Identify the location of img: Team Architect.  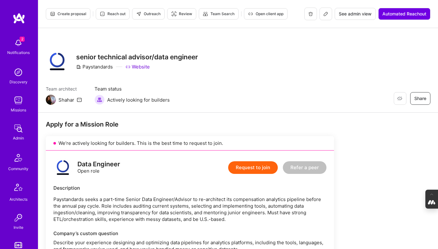
(51, 100).